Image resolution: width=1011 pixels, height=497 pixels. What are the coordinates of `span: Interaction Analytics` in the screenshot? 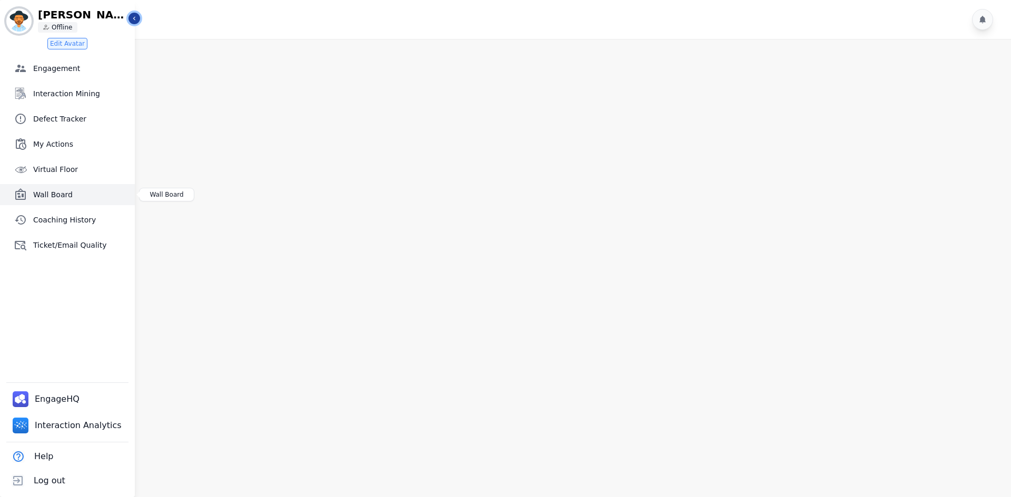 It's located at (79, 426).